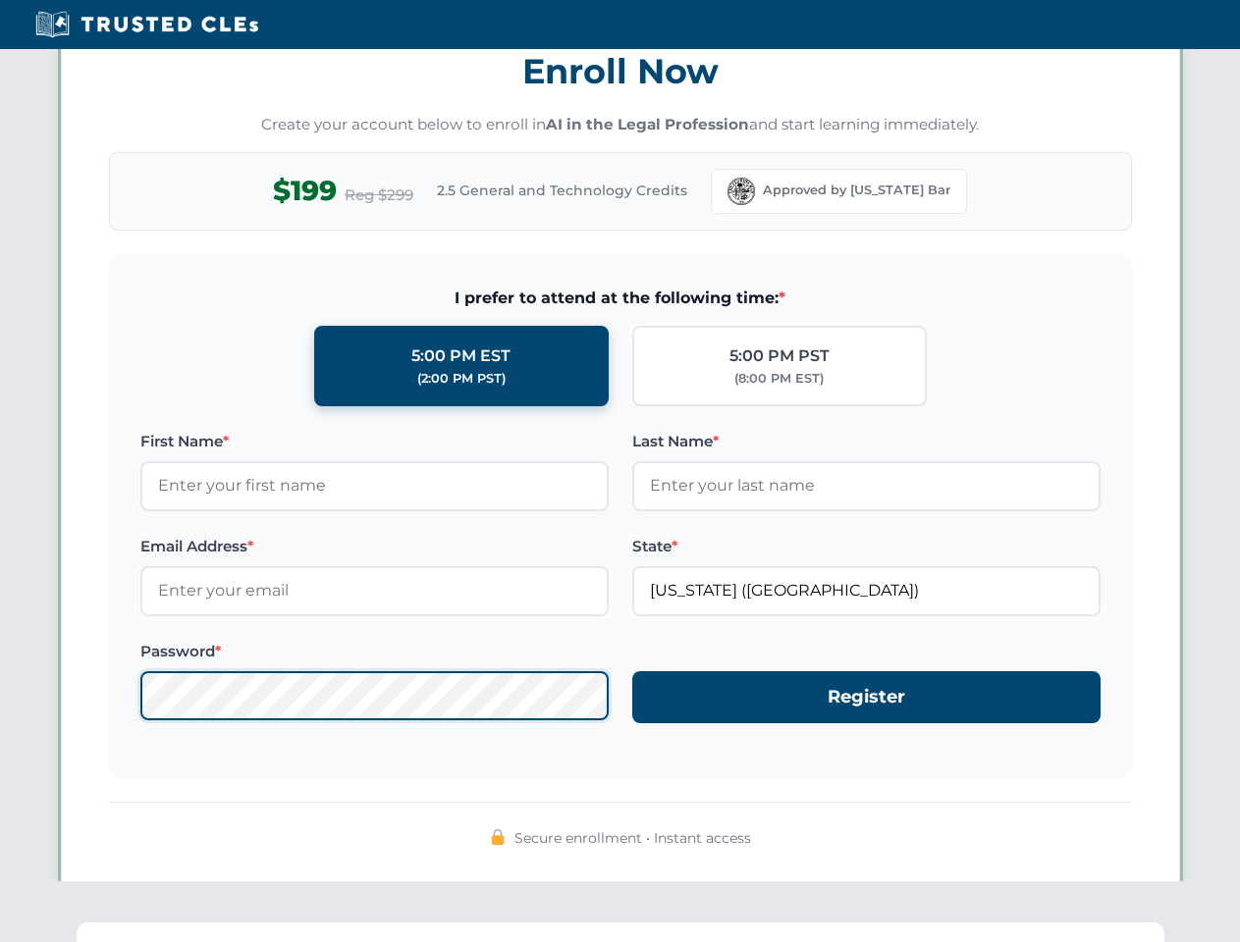 This screenshot has width=1240, height=942. Describe the element at coordinates (460, 356) in the screenshot. I see `div: 5:00 PM EST` at that location.